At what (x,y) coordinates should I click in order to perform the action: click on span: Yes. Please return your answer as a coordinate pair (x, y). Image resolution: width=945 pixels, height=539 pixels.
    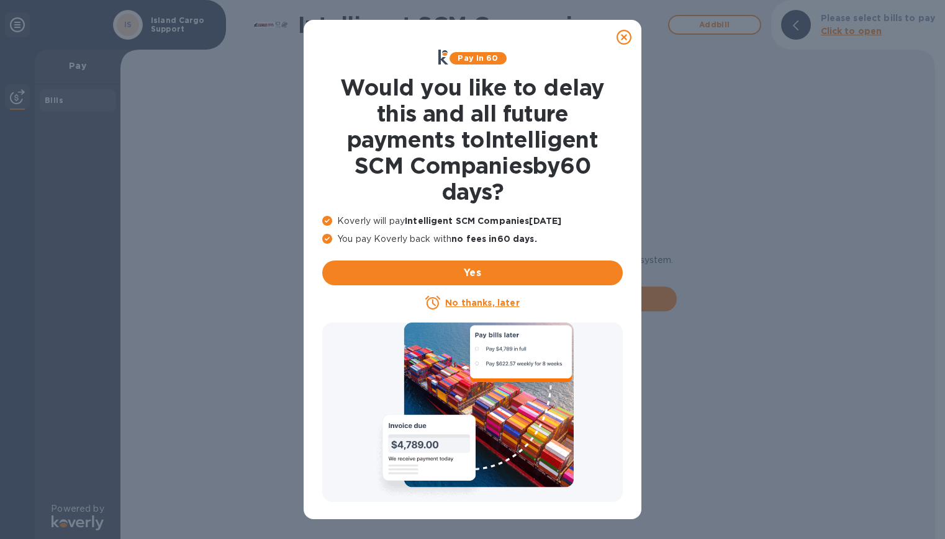
    Looking at the image, I should click on (472, 273).